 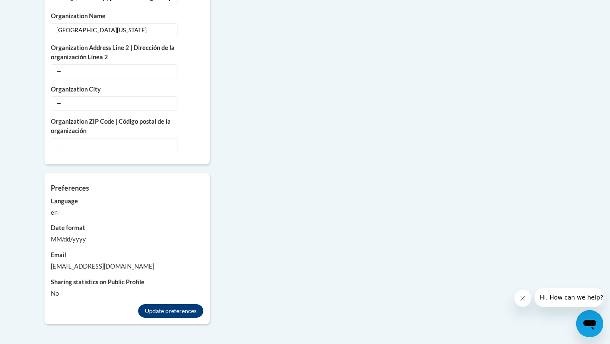 What do you see at coordinates (127, 239) in the screenshot?
I see `div: MM/dd/yyyy` at bounding box center [127, 239].